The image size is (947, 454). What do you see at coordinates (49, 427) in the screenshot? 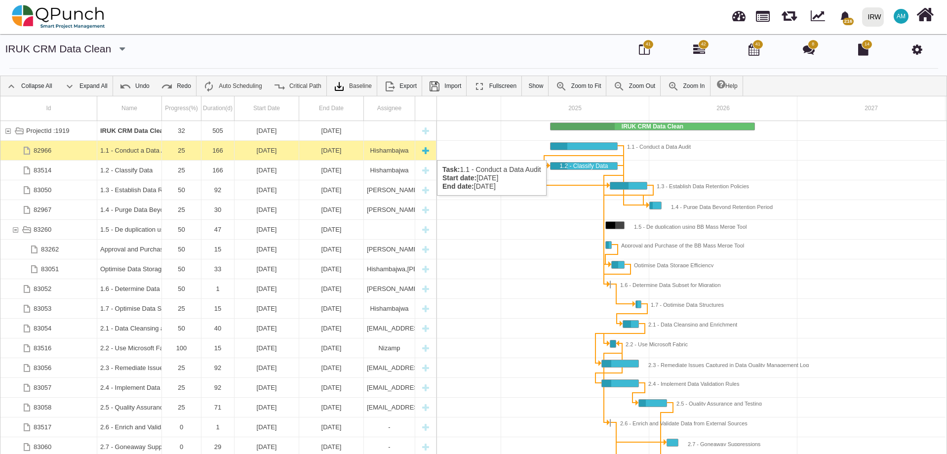
I see `div: 83517` at bounding box center [49, 427].